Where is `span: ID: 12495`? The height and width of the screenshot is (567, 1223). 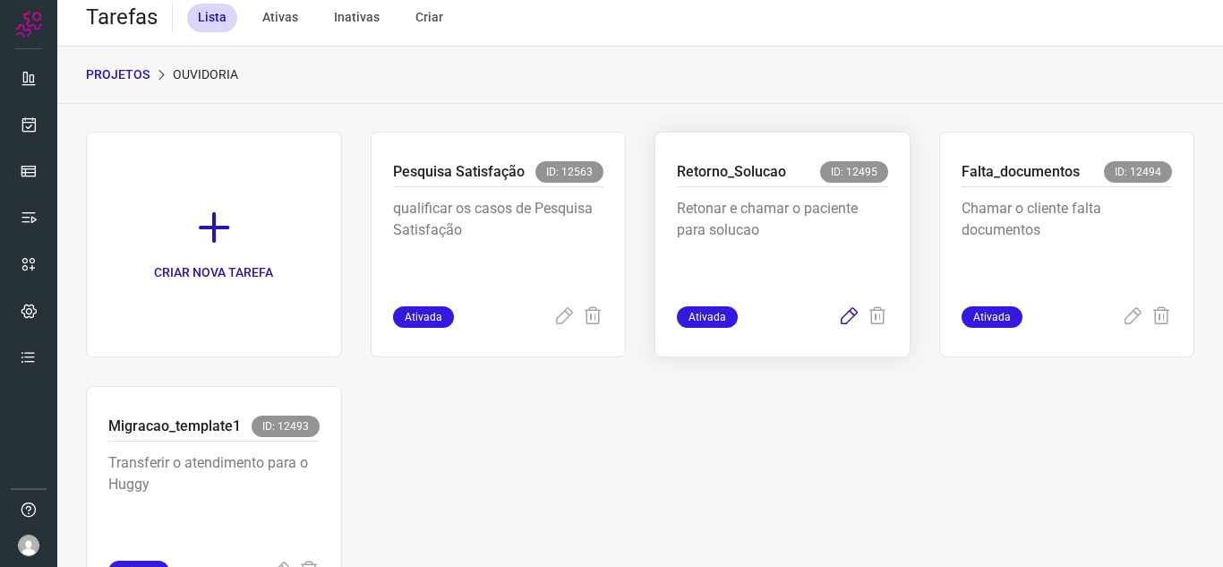
span: ID: 12495 is located at coordinates (854, 172).